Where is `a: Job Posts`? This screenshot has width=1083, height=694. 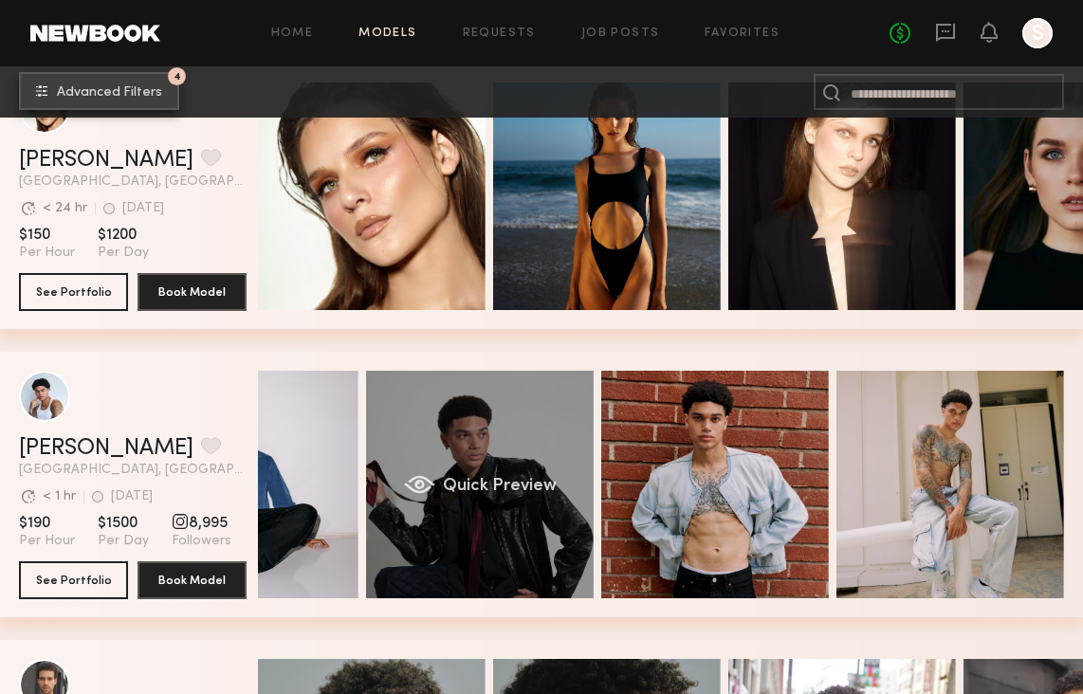
a: Job Posts is located at coordinates (620, 33).